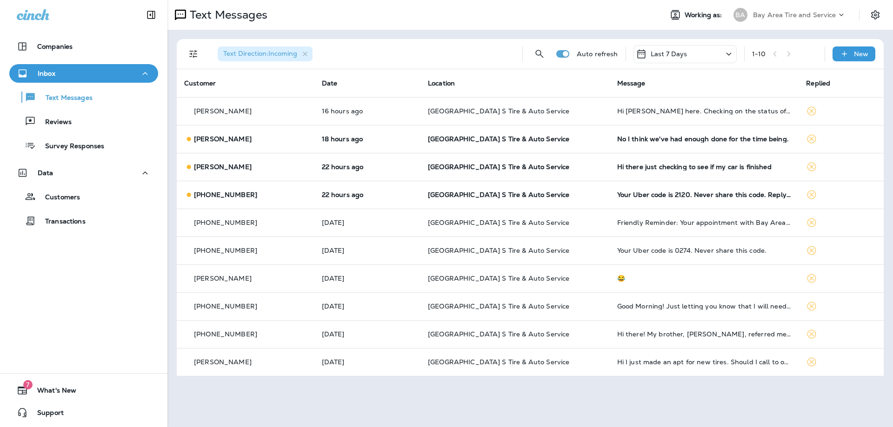 The height and width of the screenshot is (427, 893). What do you see at coordinates (367, 334) in the screenshot?
I see `p: Aug 8, 2025 09:31 AM` at bounding box center [367, 334].